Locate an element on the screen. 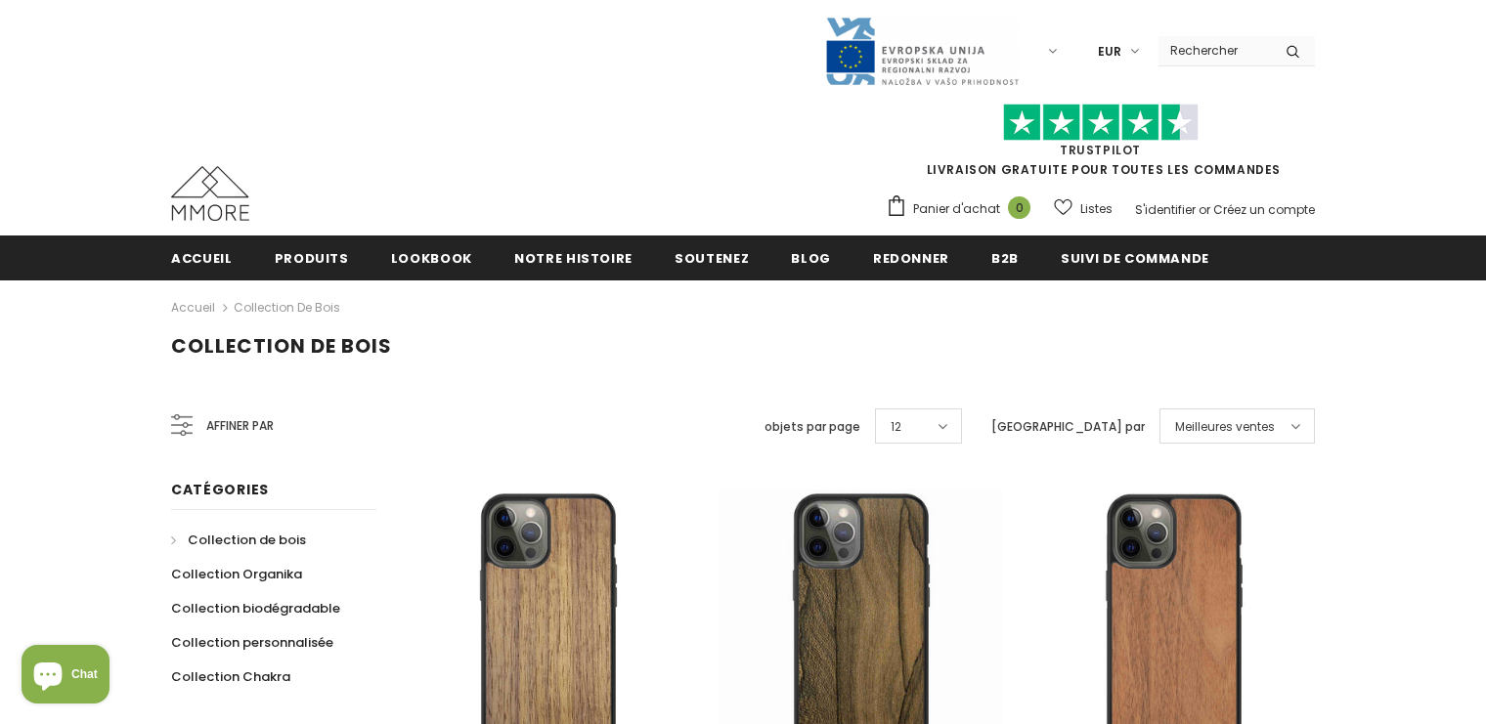 The width and height of the screenshot is (1486, 724). a: Blog is located at coordinates (810, 257).